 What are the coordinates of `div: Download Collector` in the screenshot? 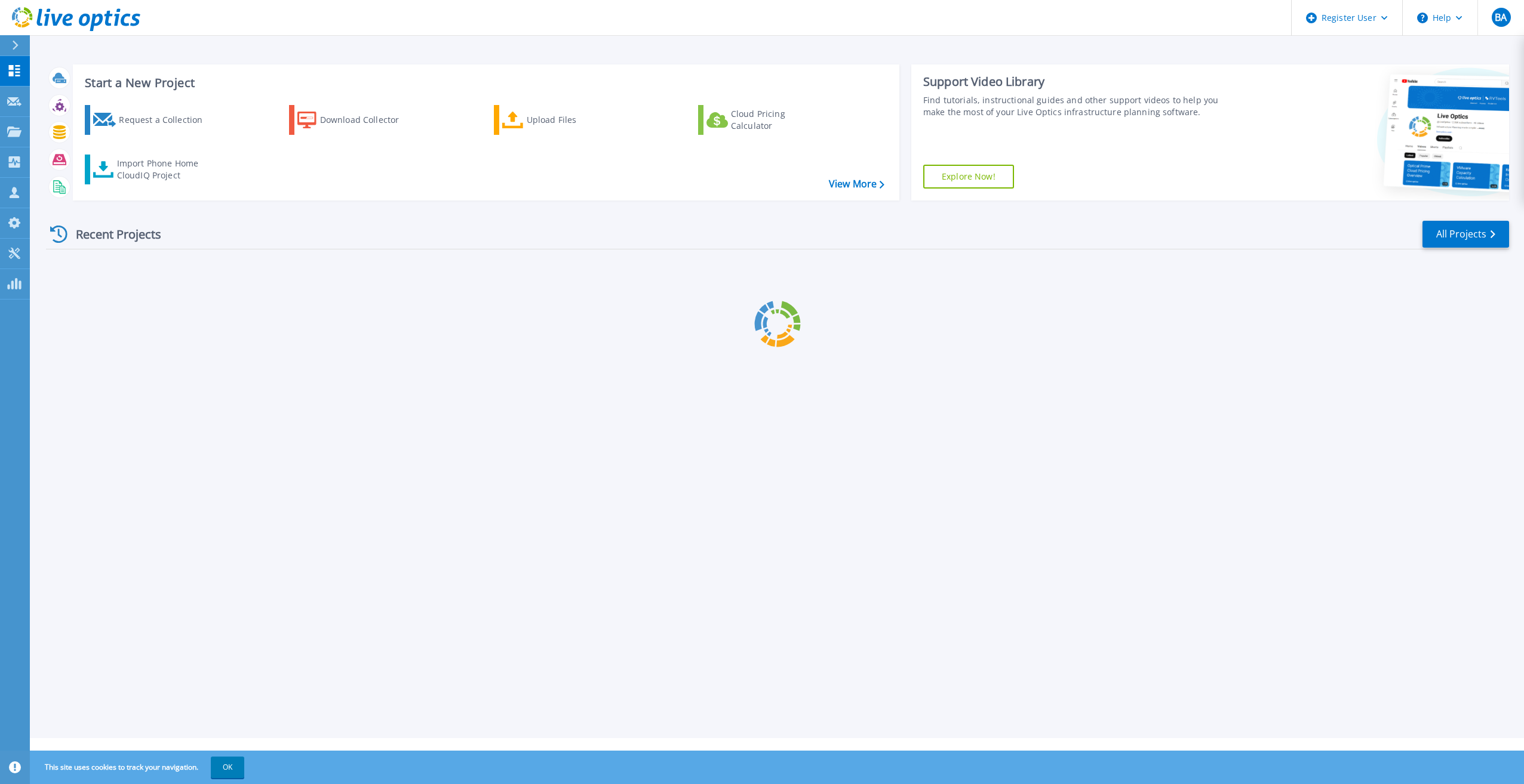 It's located at (368, 120).